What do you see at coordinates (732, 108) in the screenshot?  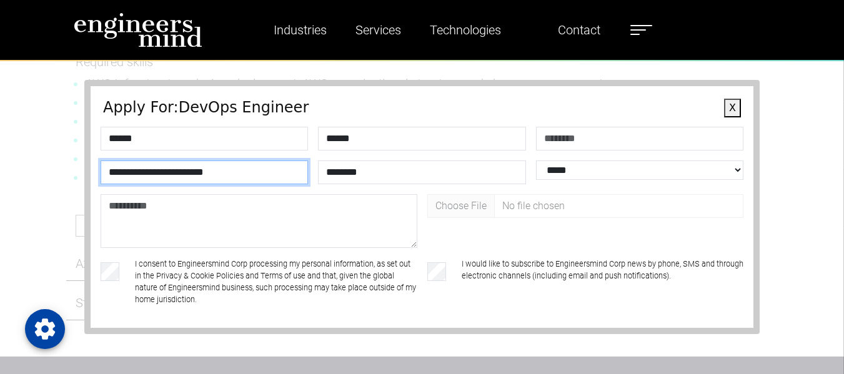 I see `button: X` at bounding box center [732, 108].